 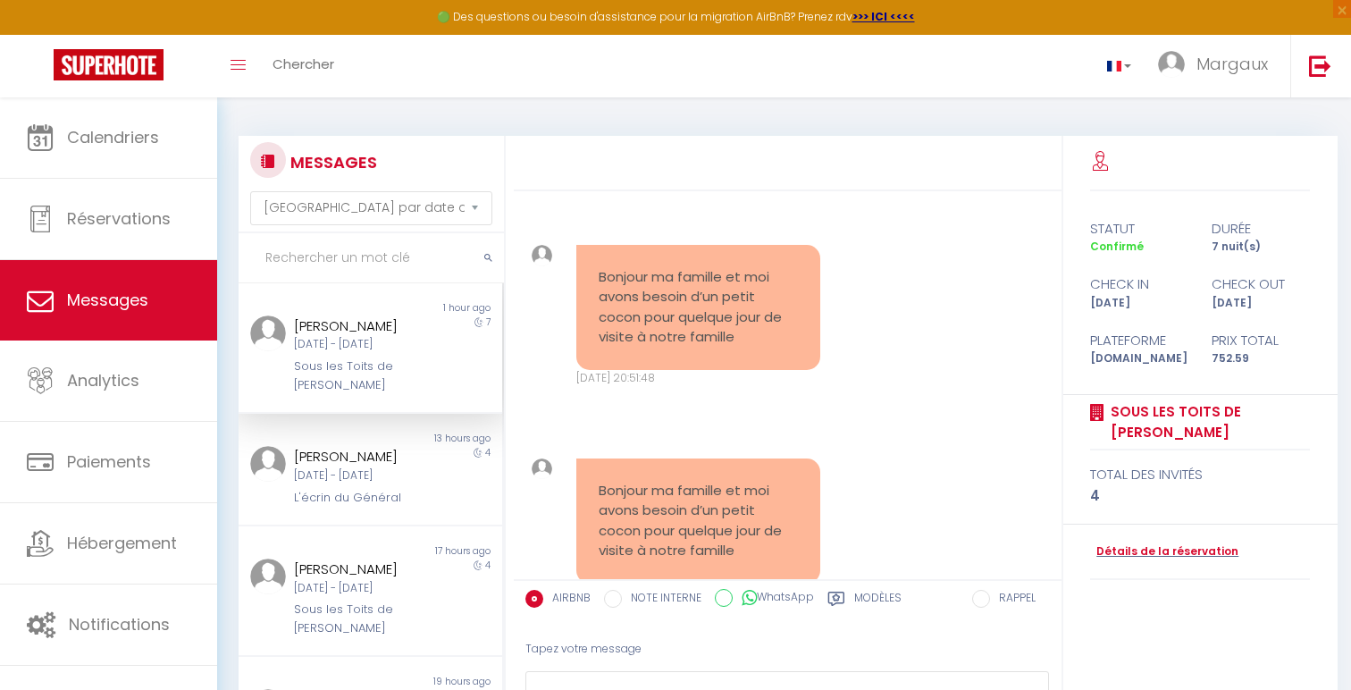 I want to click on div: 17 hours ago, so click(x=435, y=551).